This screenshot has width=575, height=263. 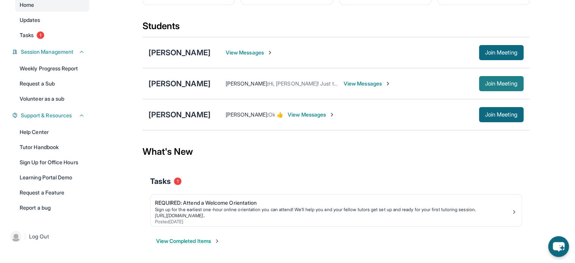 I want to click on a: Request a Feature, so click(x=52, y=192).